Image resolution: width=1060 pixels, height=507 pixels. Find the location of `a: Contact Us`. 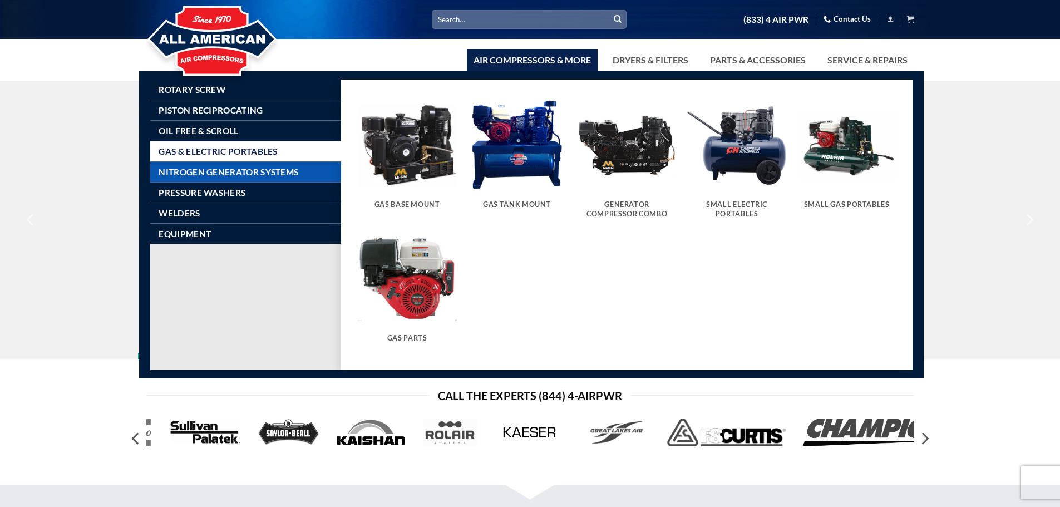

a: Contact Us is located at coordinates (847, 19).